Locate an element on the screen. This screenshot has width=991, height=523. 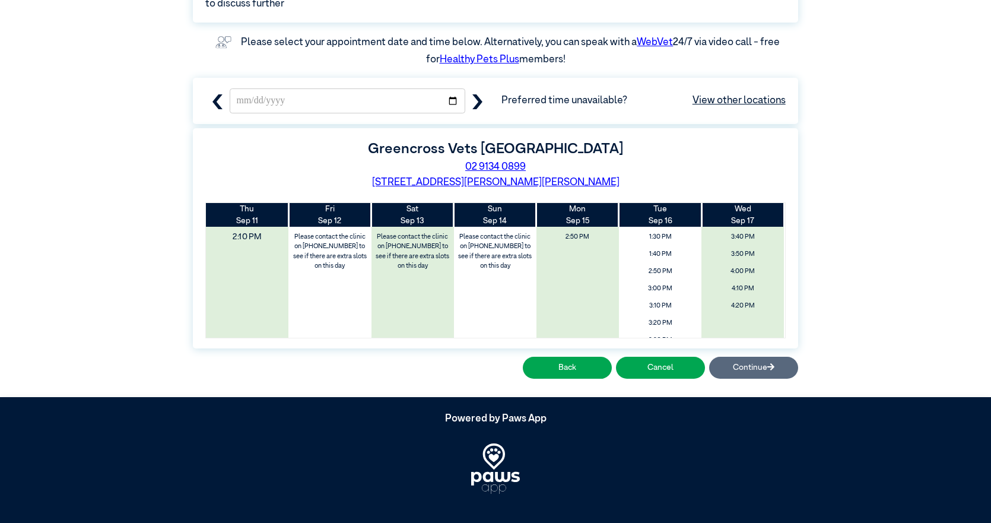
span: 1:40 PM is located at coordinates (660, 254).